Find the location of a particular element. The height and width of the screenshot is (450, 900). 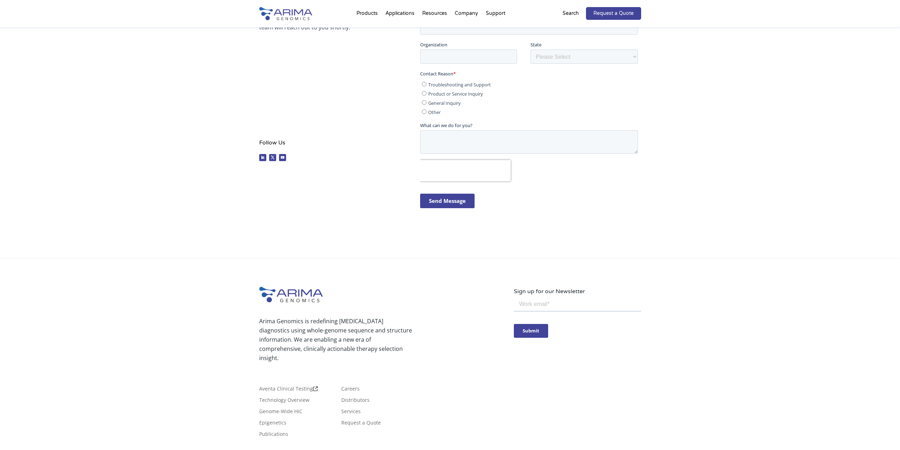

span: Last name is located at coordinates (121, 4).